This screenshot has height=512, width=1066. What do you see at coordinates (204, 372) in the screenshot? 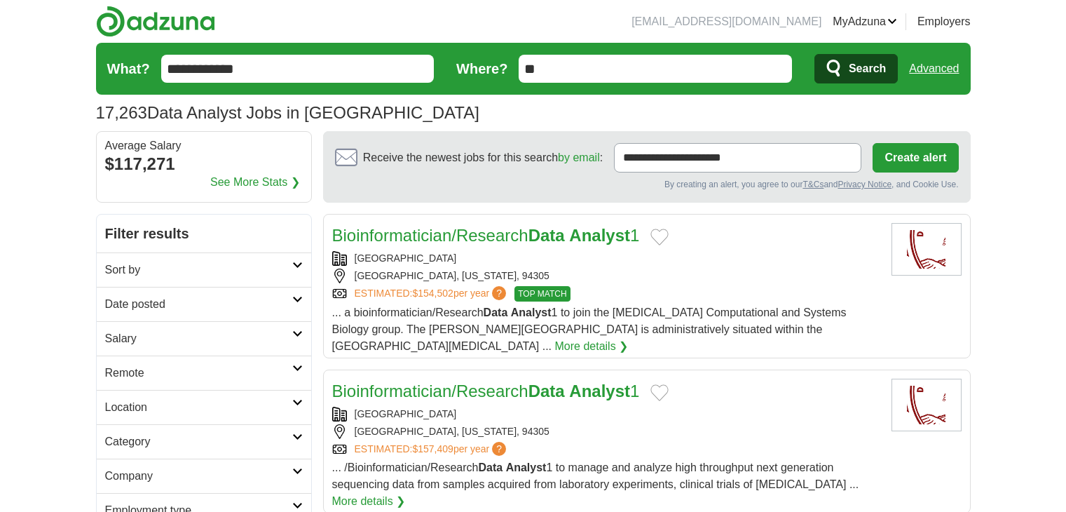
I see `a: Remote` at bounding box center [204, 372].